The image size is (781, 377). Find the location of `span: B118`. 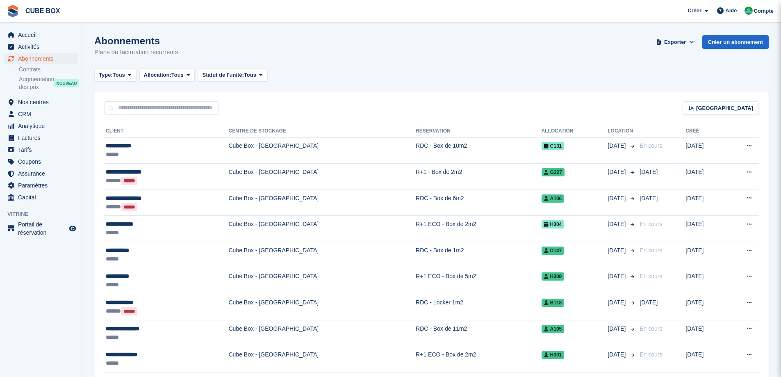

span: B118 is located at coordinates (553, 302).